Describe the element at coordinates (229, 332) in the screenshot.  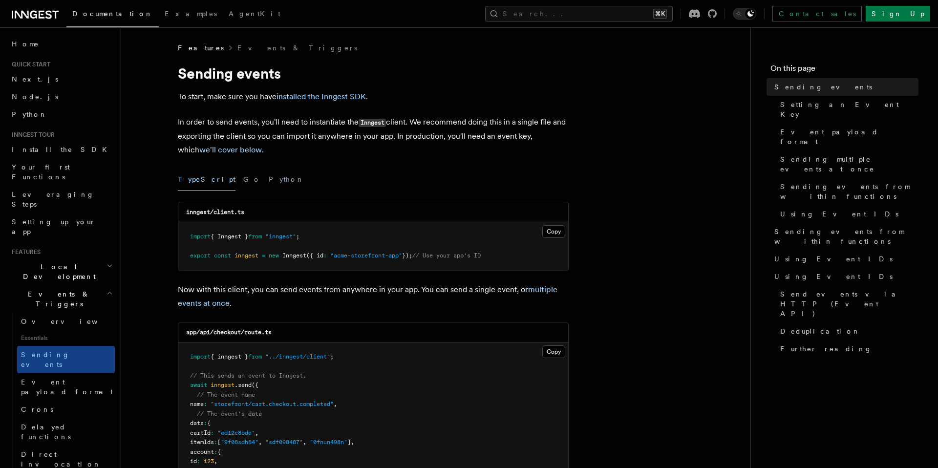
I see `code: app/api/checkout/route.ts` at that location.